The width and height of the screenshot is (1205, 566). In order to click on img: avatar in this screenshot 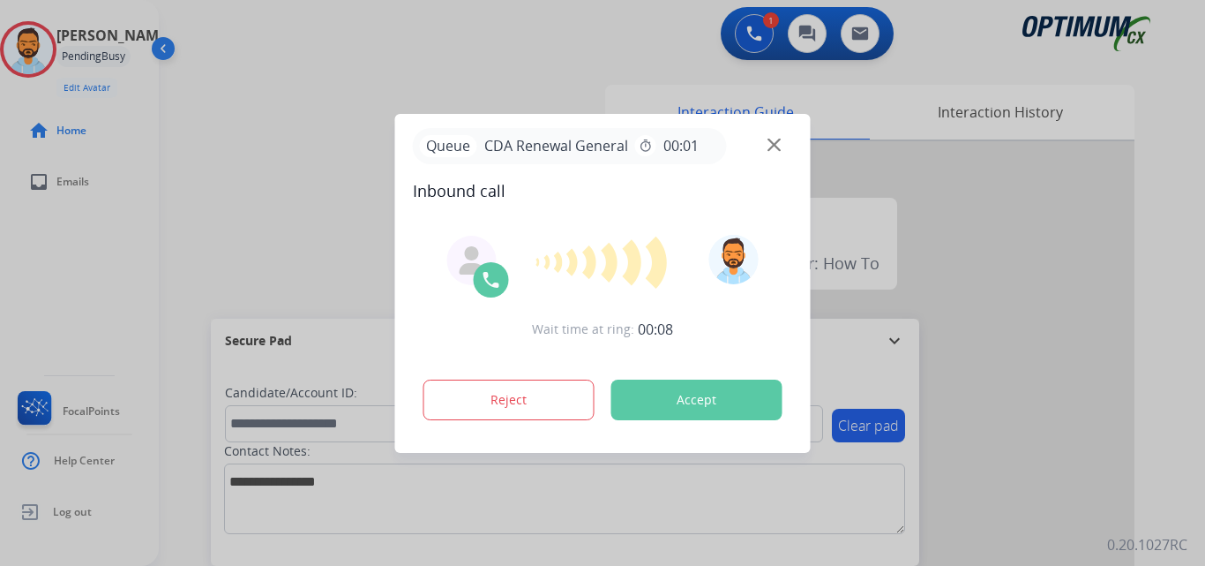, I will do `click(733, 259)`.